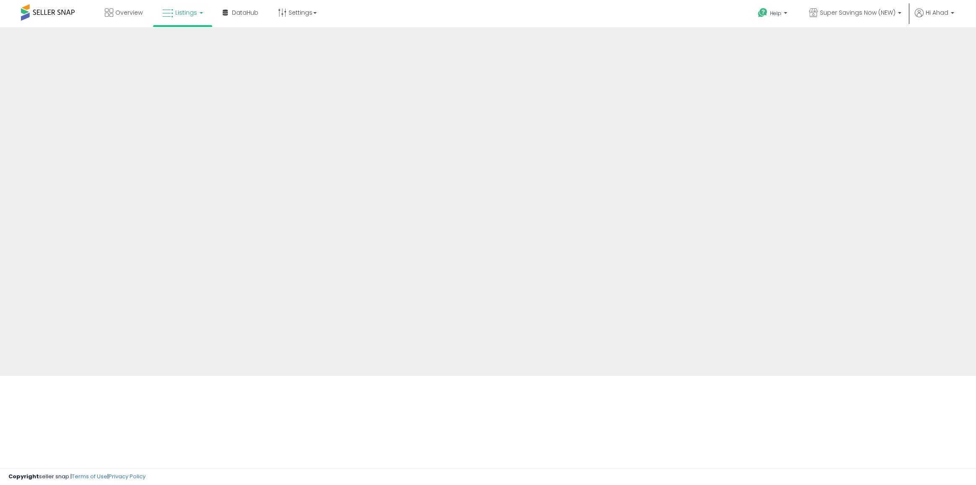 The image size is (976, 485). Describe the element at coordinates (776, 13) in the screenshot. I see `span: Help` at that location.